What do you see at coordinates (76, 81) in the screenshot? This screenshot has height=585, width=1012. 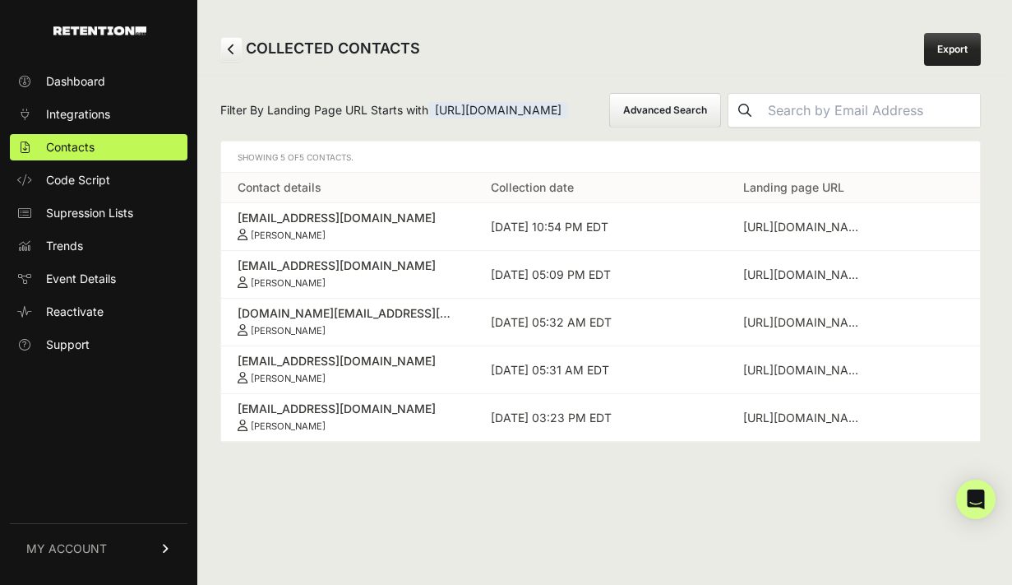 I see `span: Dashboard` at bounding box center [76, 81].